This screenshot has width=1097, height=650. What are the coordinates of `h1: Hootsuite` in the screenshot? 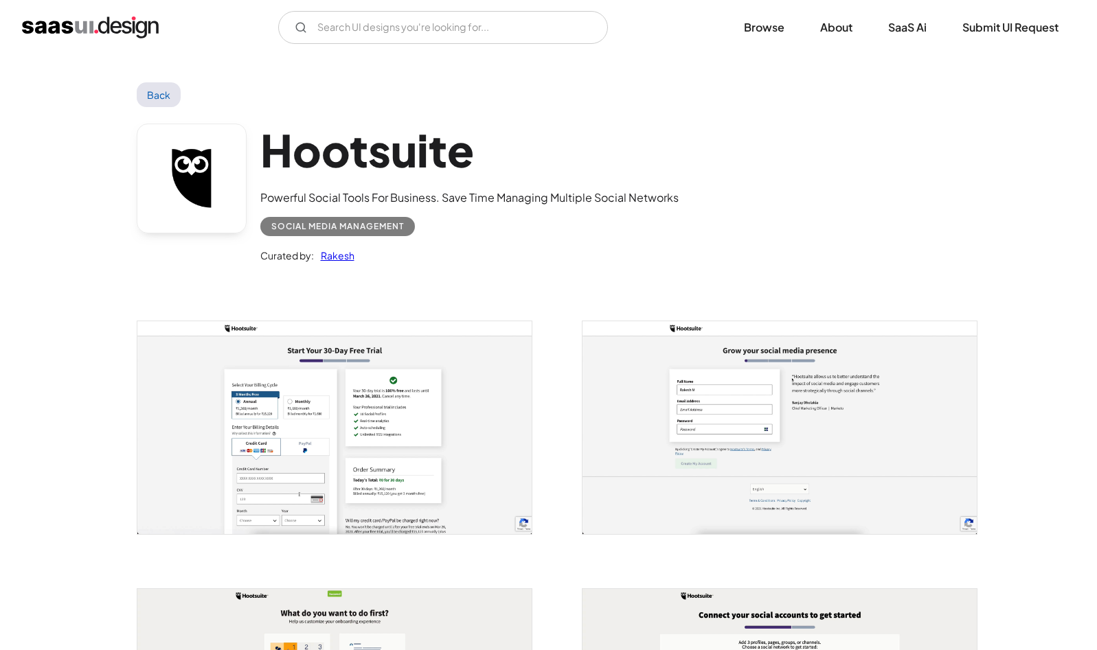 It's located at (469, 150).